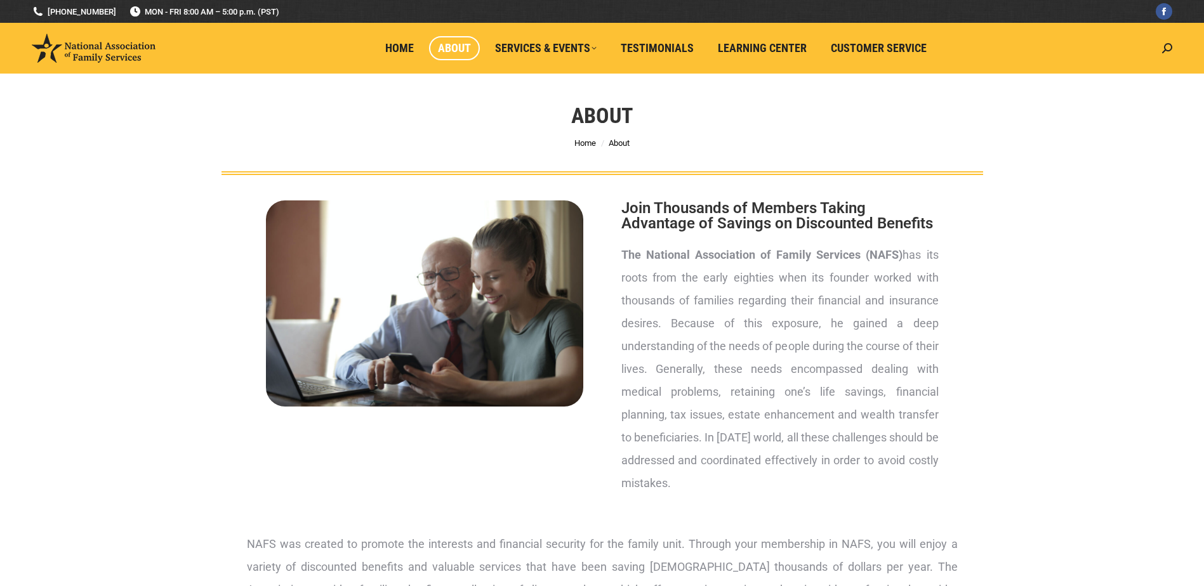  I want to click on h1: About, so click(601, 115).